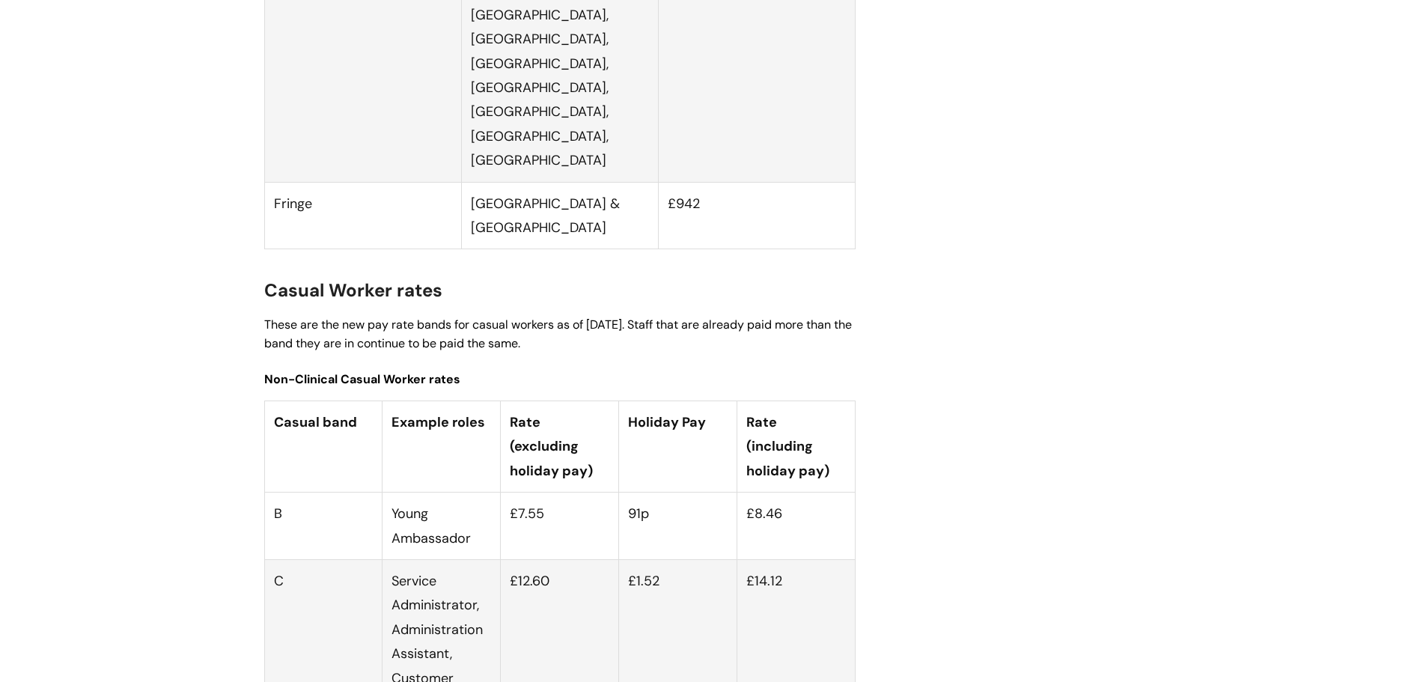 The width and height of the screenshot is (1426, 682). I want to click on th: Holiday Pay, so click(677, 447).